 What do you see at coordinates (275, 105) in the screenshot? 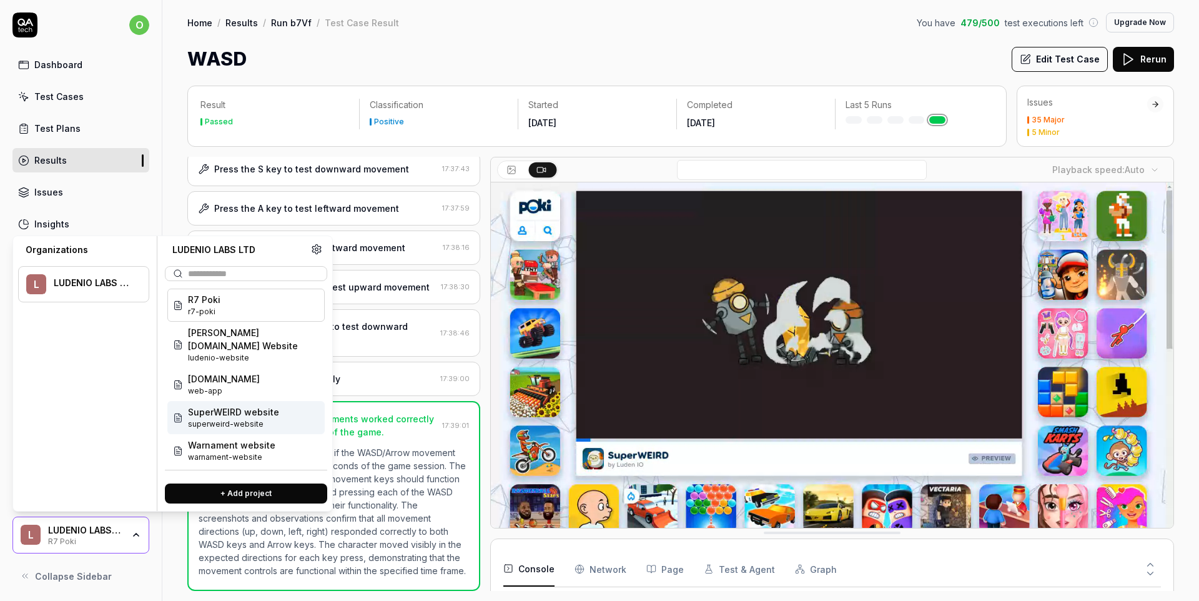
I see `p: Result` at bounding box center [275, 105].